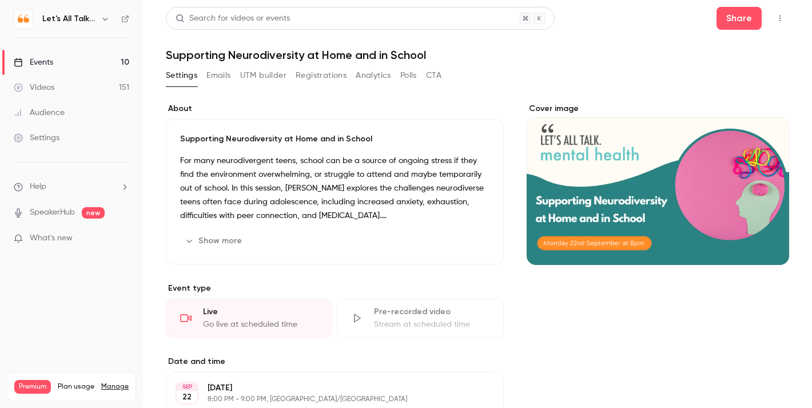 This screenshot has height=408, width=812. Describe the element at coordinates (477, 55) in the screenshot. I see `h1: Supporting Neurodiversity at Home and in School` at that location.